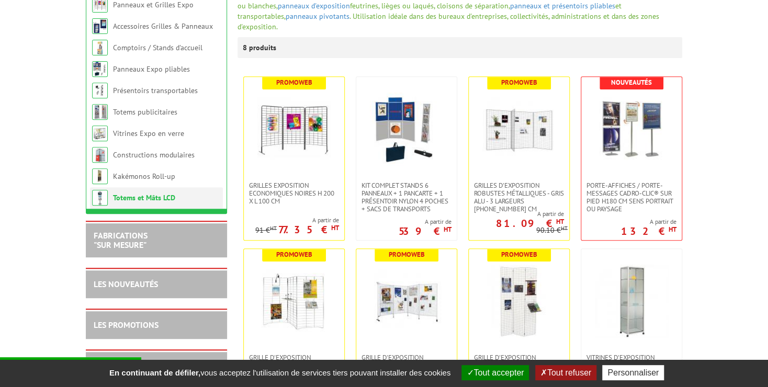 Image resolution: width=768 pixels, height=387 pixels. I want to click on a: Porte-affiches / Porte-messages Cadro-Clic® sur pied H180 cm sens portrait ou paysage, so click(632, 197).